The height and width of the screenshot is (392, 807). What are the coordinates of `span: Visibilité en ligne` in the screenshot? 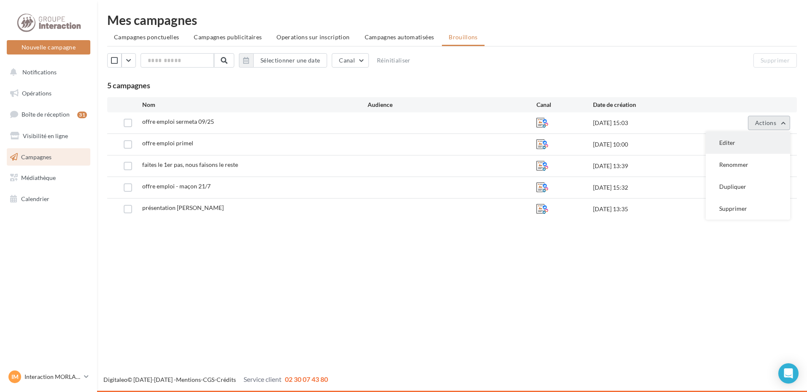 It's located at (45, 135).